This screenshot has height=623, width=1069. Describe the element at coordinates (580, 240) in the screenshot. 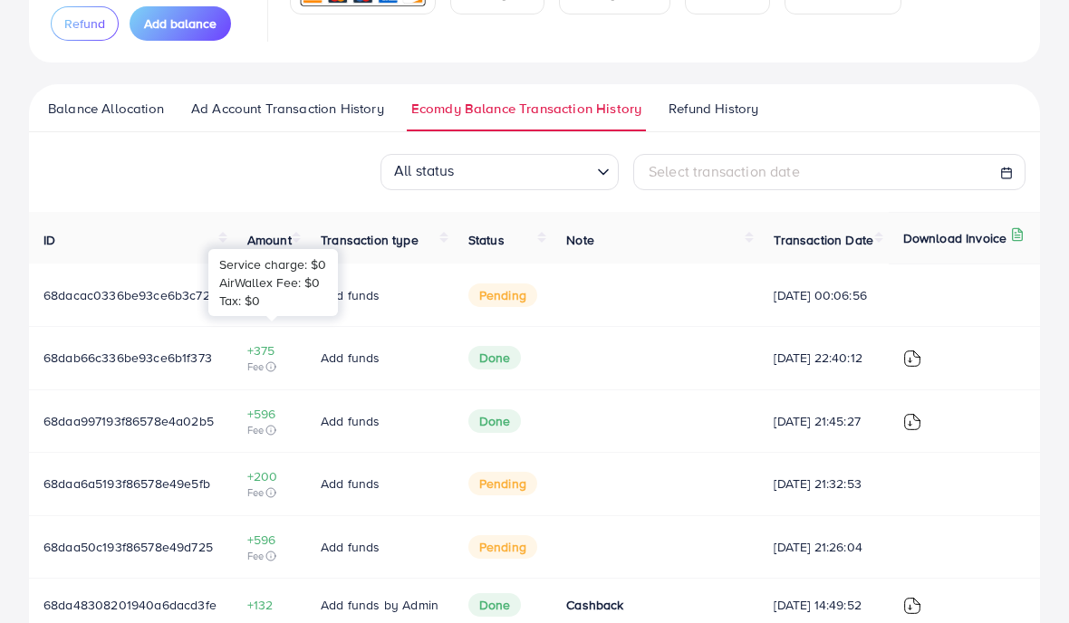

I see `span: Note` at that location.